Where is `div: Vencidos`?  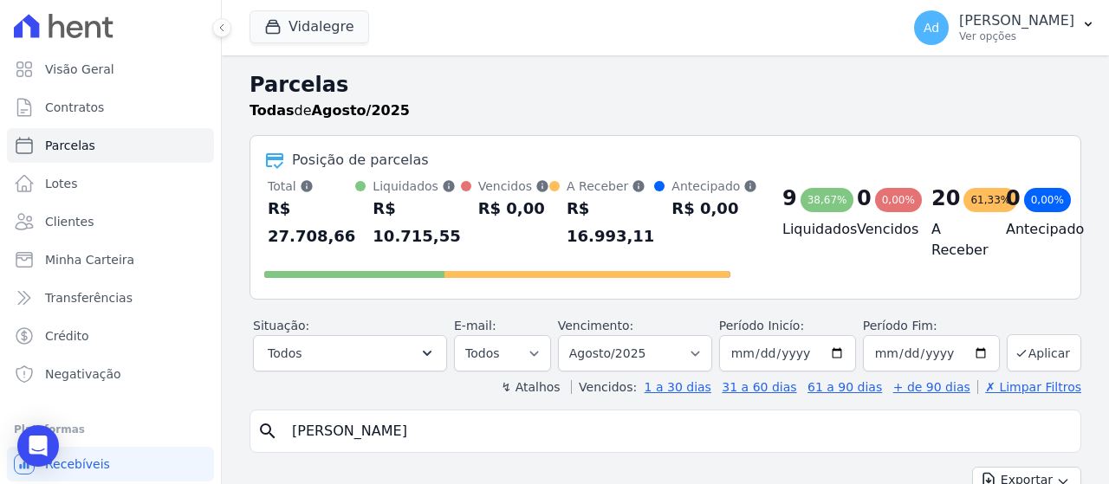
div: Vencidos is located at coordinates (514, 186).